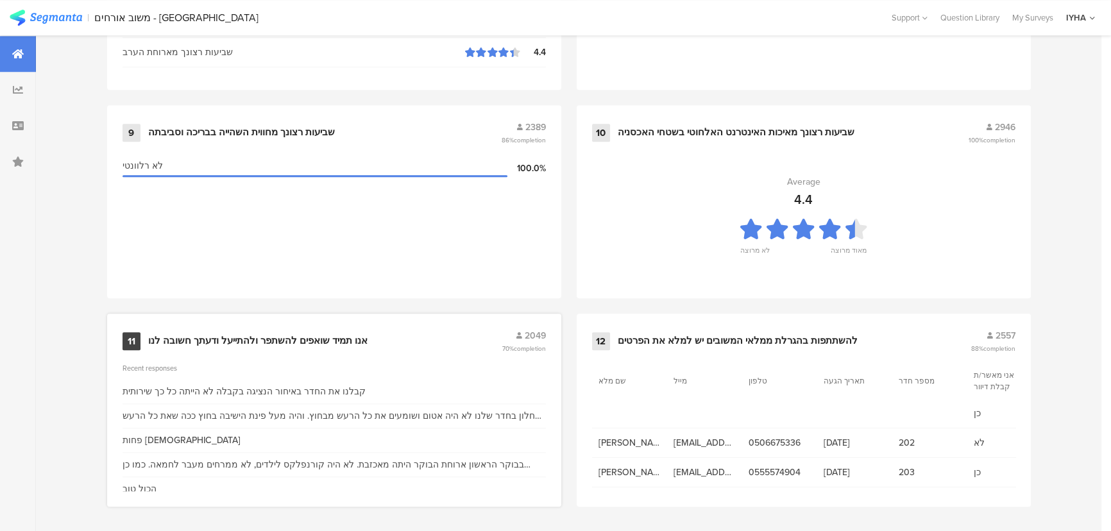  What do you see at coordinates (131, 133) in the screenshot?
I see `div: 9` at bounding box center [131, 133].